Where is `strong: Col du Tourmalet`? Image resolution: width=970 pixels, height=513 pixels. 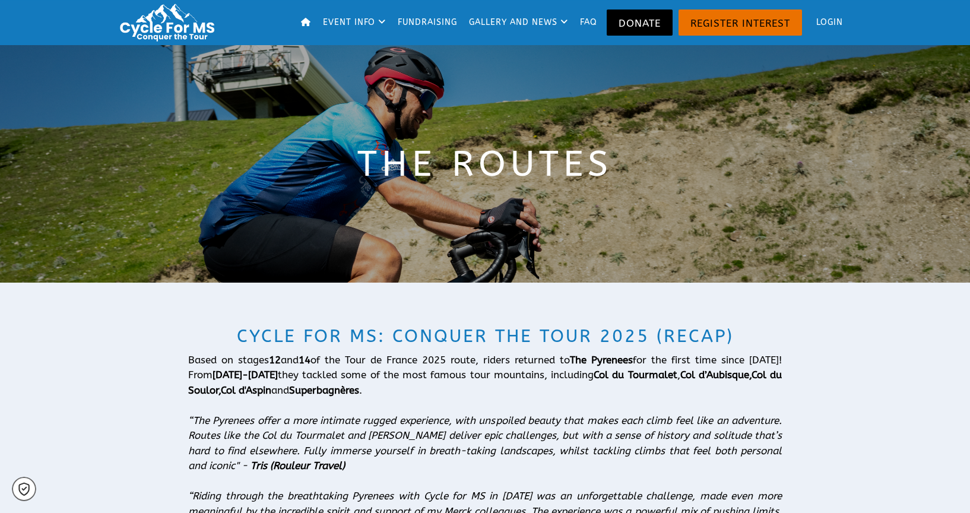 strong: Col du Tourmalet is located at coordinates (635, 375).